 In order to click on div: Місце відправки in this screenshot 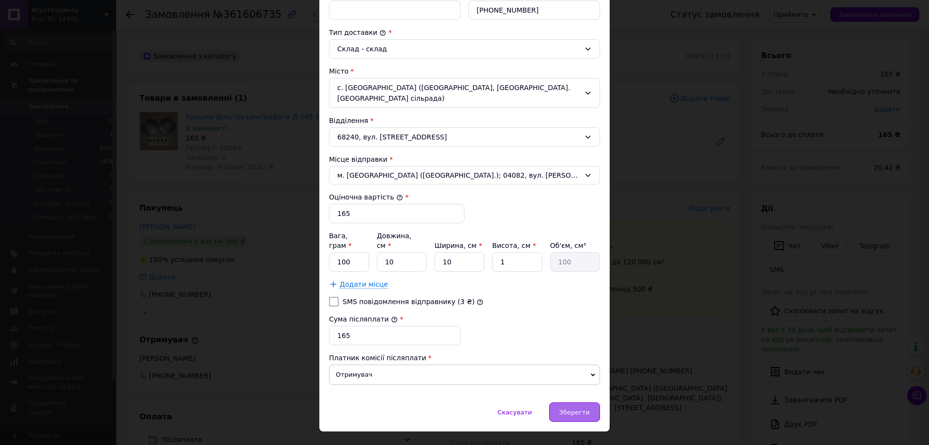, I will do `click(464, 159)`.